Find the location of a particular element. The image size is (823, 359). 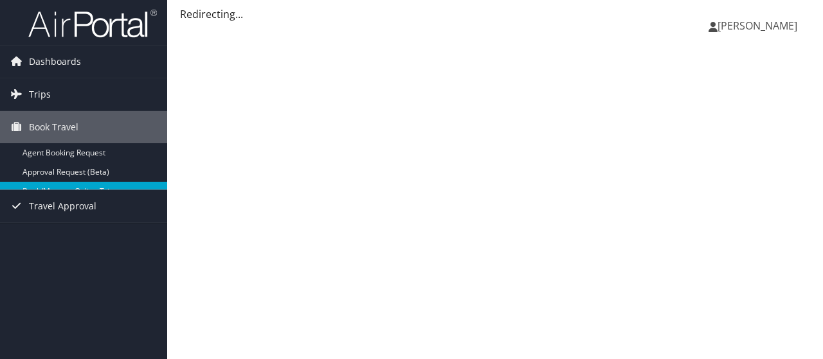

span: Book Travel is located at coordinates (53, 127).